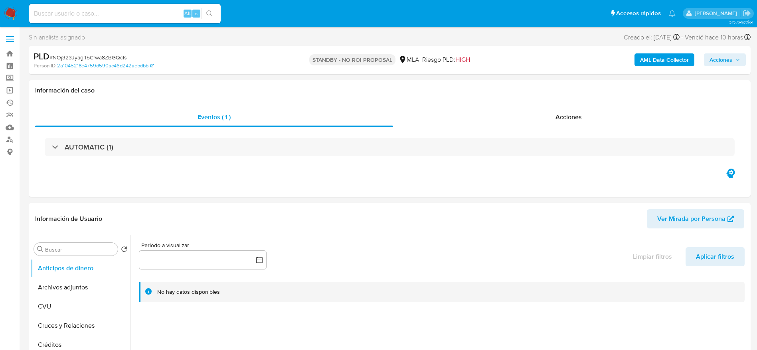 The height and width of the screenshot is (350, 757). Describe the element at coordinates (44, 66) in the screenshot. I see `b: Person ID` at that location.